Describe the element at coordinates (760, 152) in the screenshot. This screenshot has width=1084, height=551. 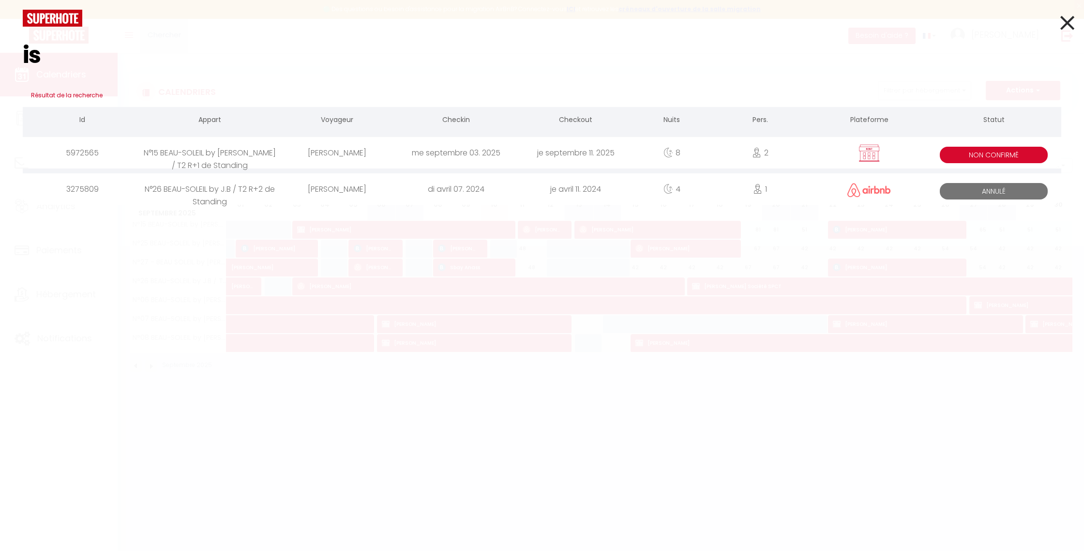
I see `div: 2` at that location.